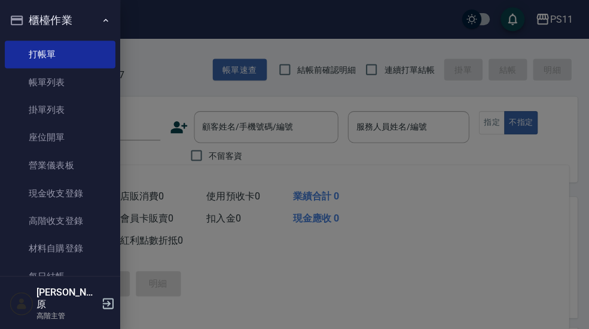 The width and height of the screenshot is (589, 329). I want to click on p: 高階主管, so click(67, 315).